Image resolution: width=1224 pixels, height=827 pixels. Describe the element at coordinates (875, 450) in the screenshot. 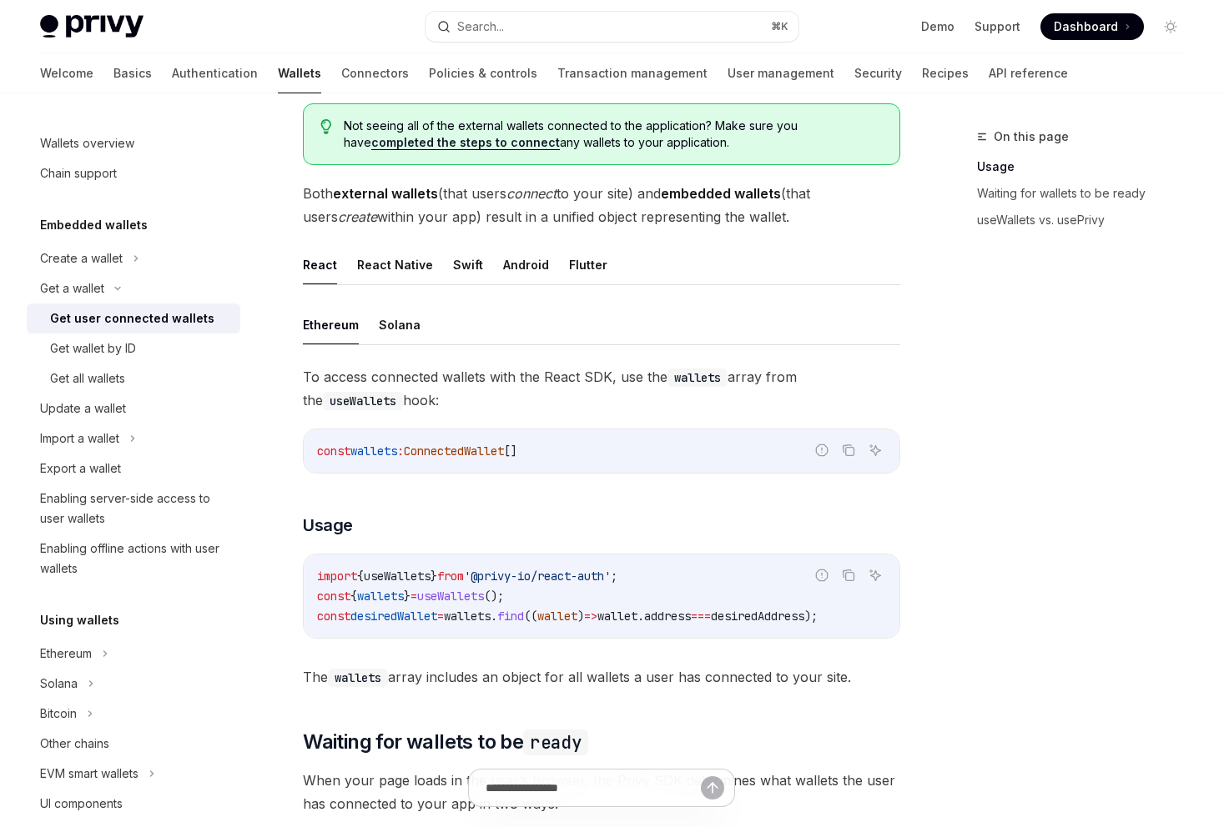

I see `button: Ask AI` at that location.